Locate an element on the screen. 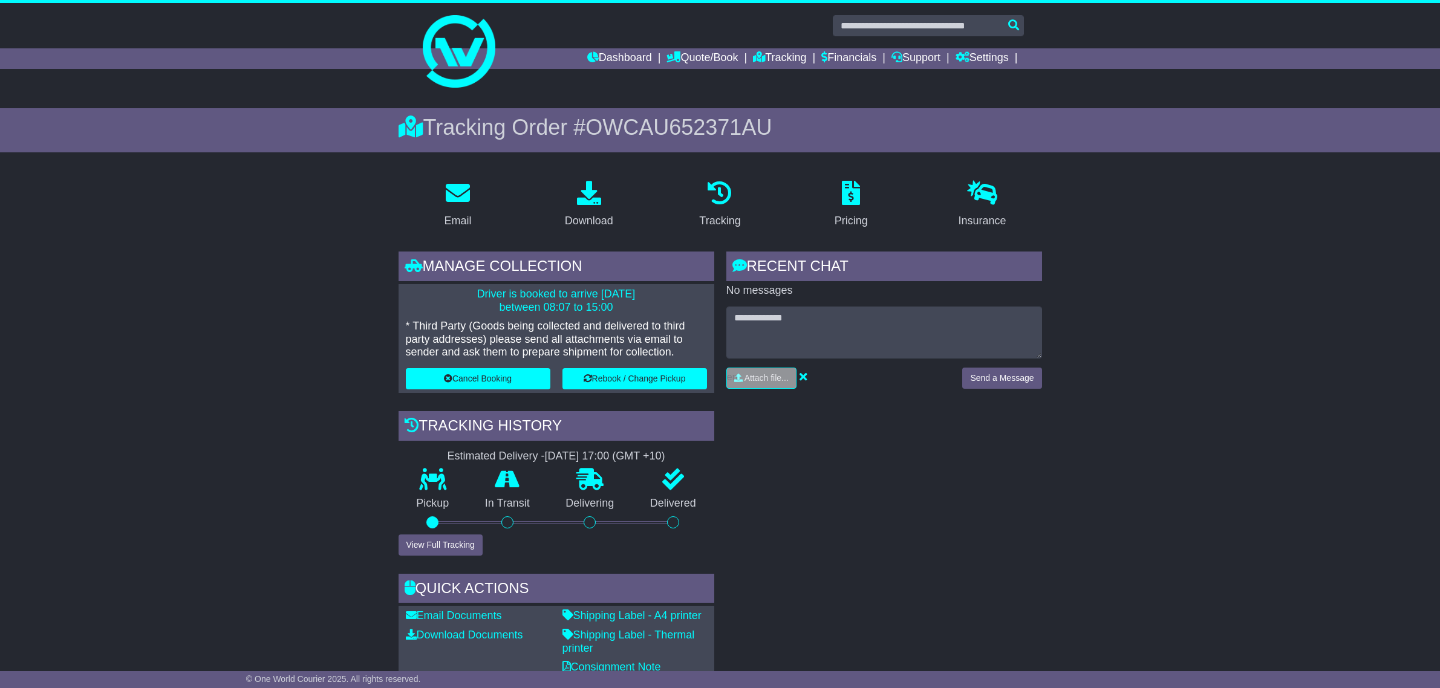  a: Pricing is located at coordinates (851, 205).